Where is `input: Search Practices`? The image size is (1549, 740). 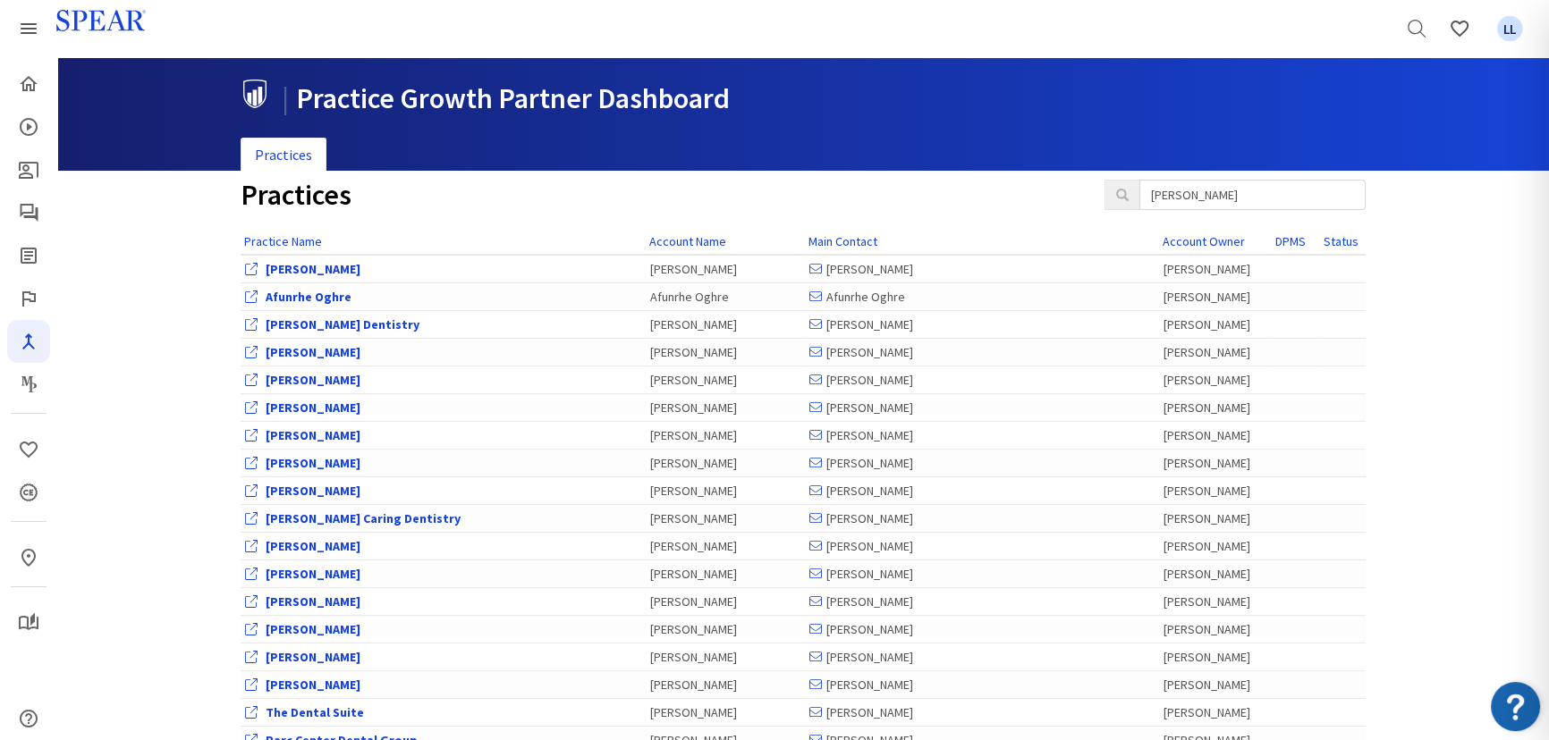
input: Search Practices is located at coordinates (1252, 195).